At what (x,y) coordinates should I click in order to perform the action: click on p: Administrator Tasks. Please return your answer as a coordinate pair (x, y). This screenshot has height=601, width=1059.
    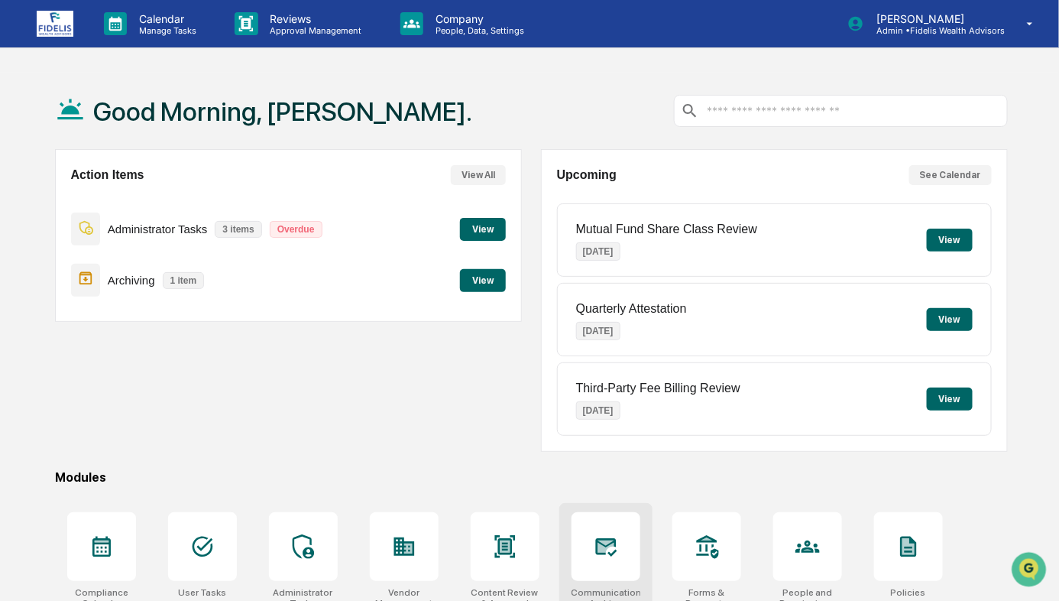
    Looking at the image, I should click on (157, 228).